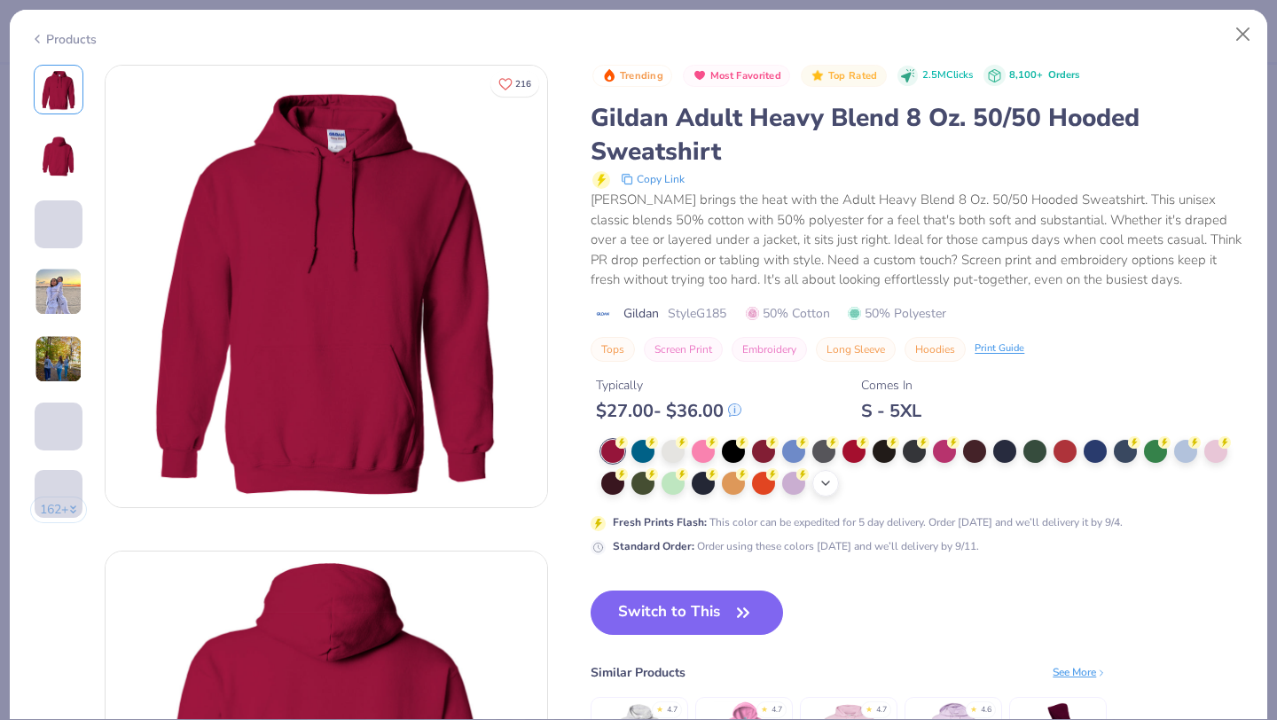  I want to click on img: Most Favorited sort, so click(700, 75).